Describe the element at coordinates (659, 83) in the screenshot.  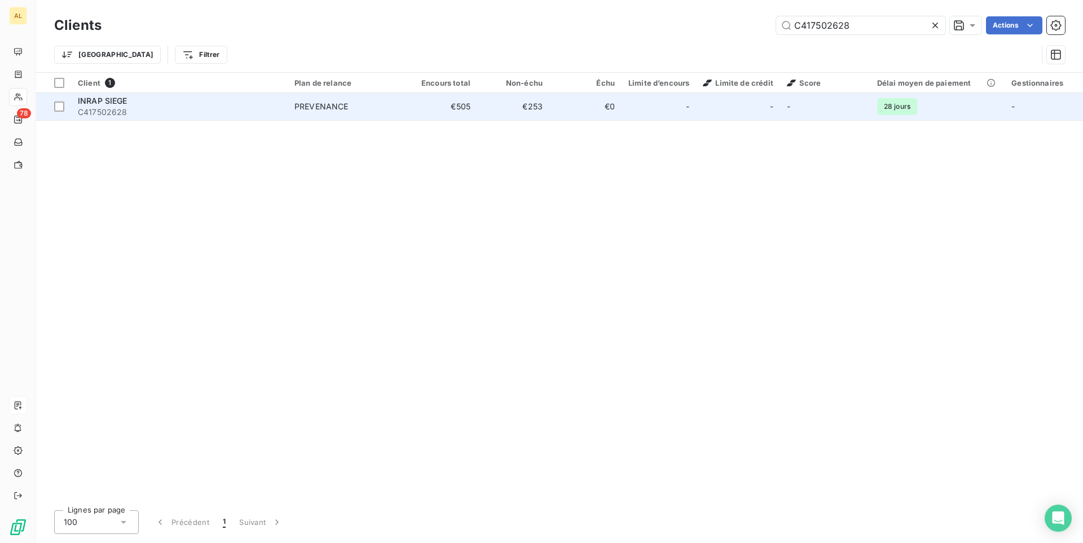
I see `div: Limite d’encours` at that location.